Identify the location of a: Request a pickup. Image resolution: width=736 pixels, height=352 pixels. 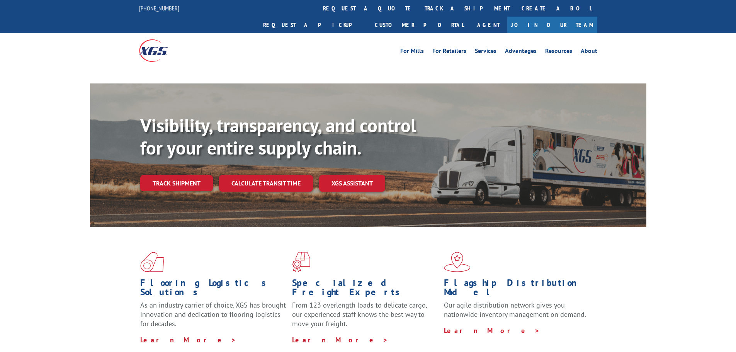
(313, 25).